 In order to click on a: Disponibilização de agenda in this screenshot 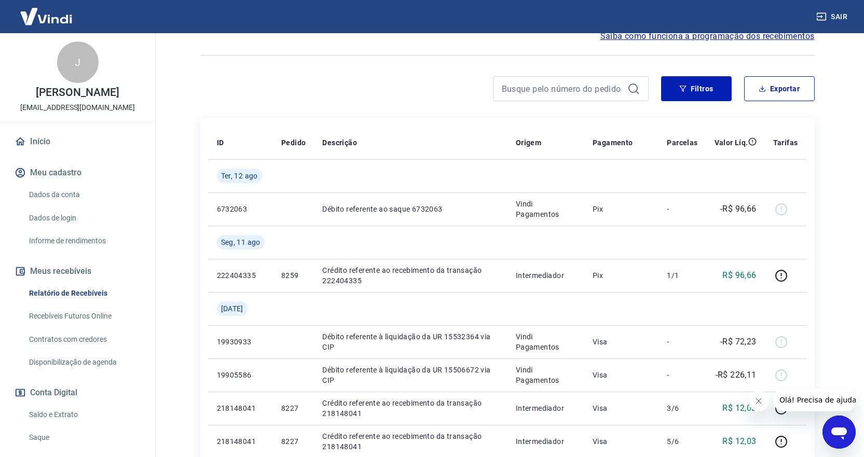, I will do `click(84, 362)`.